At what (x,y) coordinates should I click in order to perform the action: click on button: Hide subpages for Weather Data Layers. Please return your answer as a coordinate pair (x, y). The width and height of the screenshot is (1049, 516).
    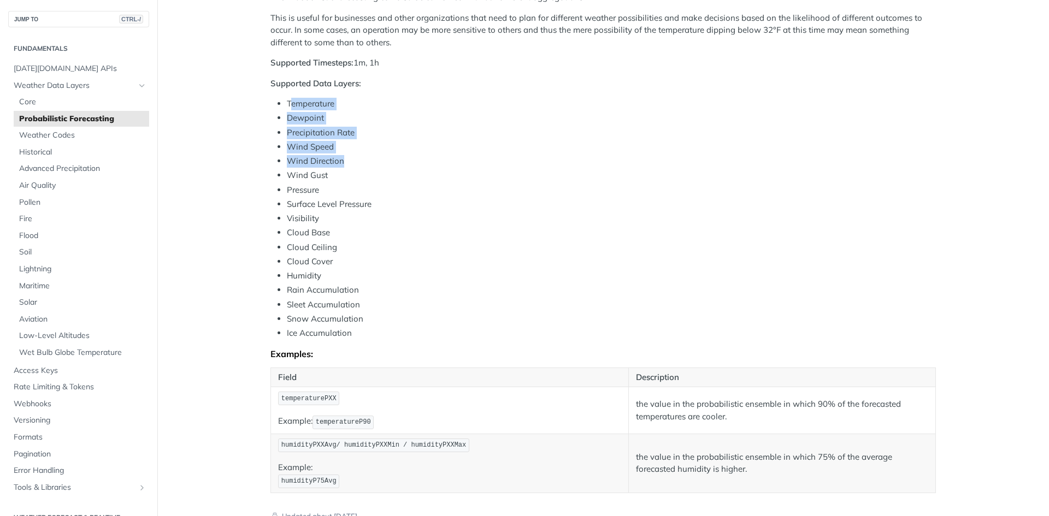
    Looking at the image, I should click on (142, 86).